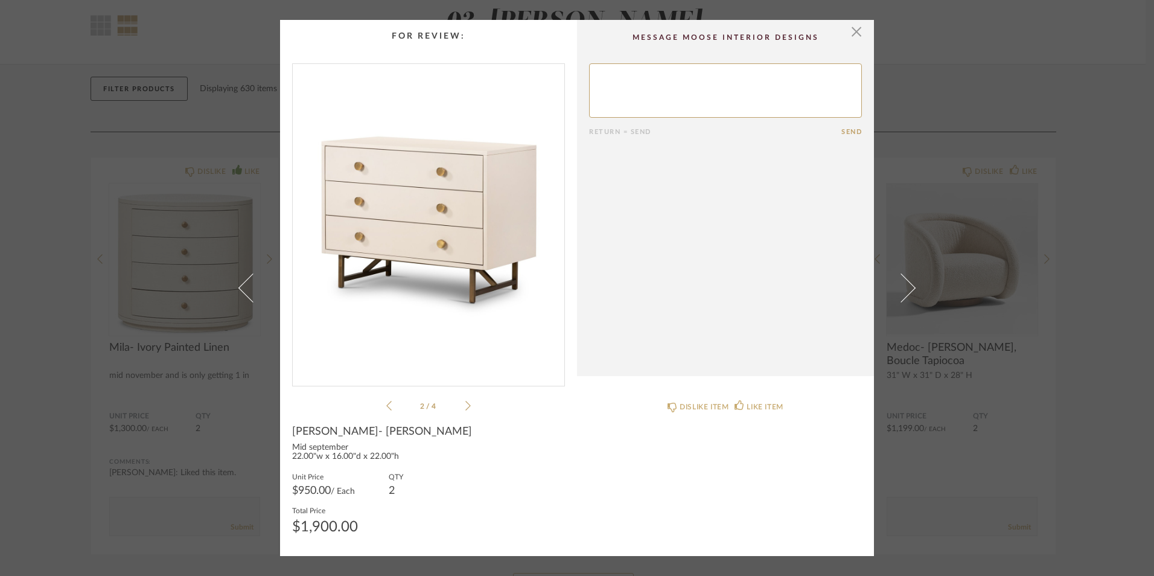  I want to click on div: LIKE ITEM, so click(765, 407).